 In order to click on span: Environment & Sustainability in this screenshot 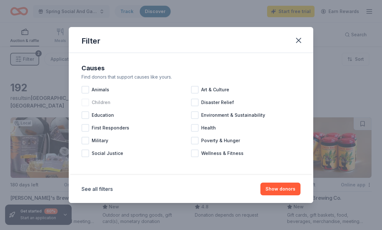, I will do `click(233, 115)`.